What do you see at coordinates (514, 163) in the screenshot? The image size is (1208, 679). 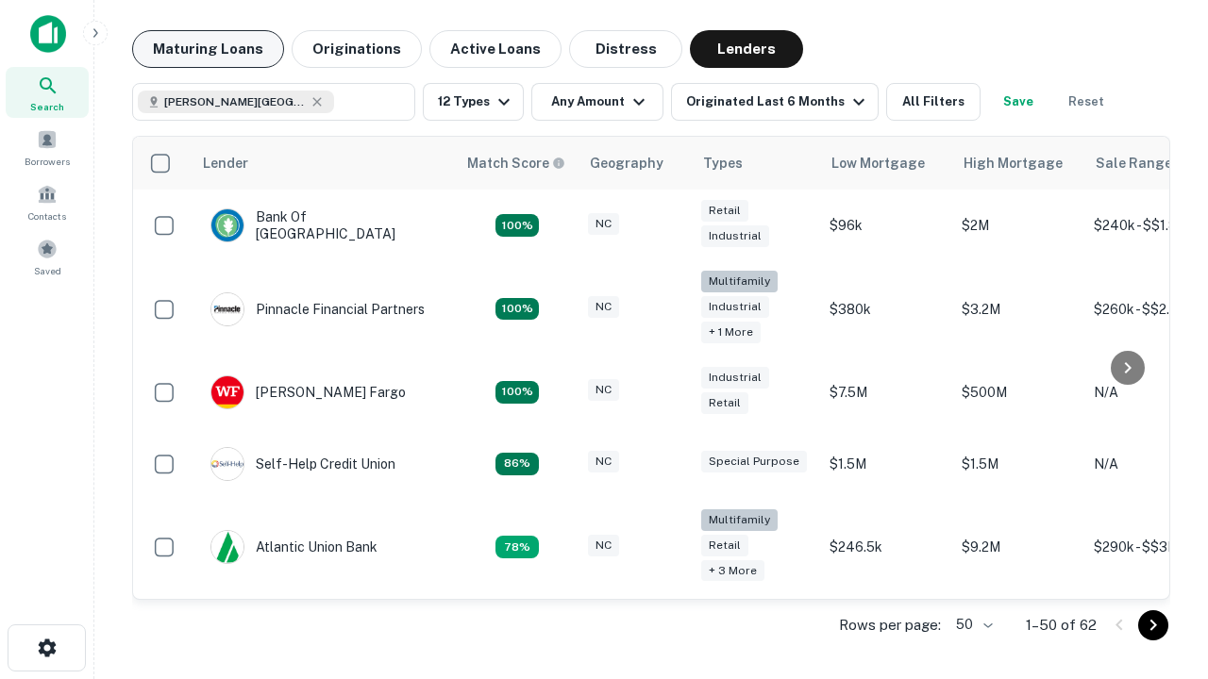 I see `h6: Match Score` at bounding box center [514, 163].